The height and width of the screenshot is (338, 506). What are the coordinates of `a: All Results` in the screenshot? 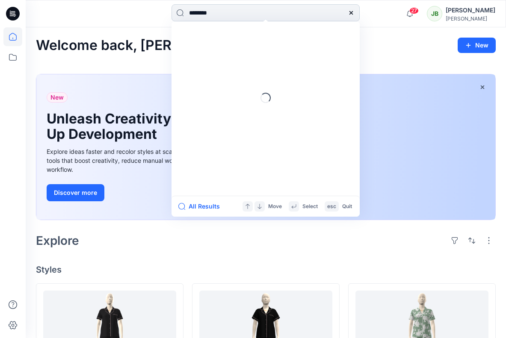 It's located at (202, 207).